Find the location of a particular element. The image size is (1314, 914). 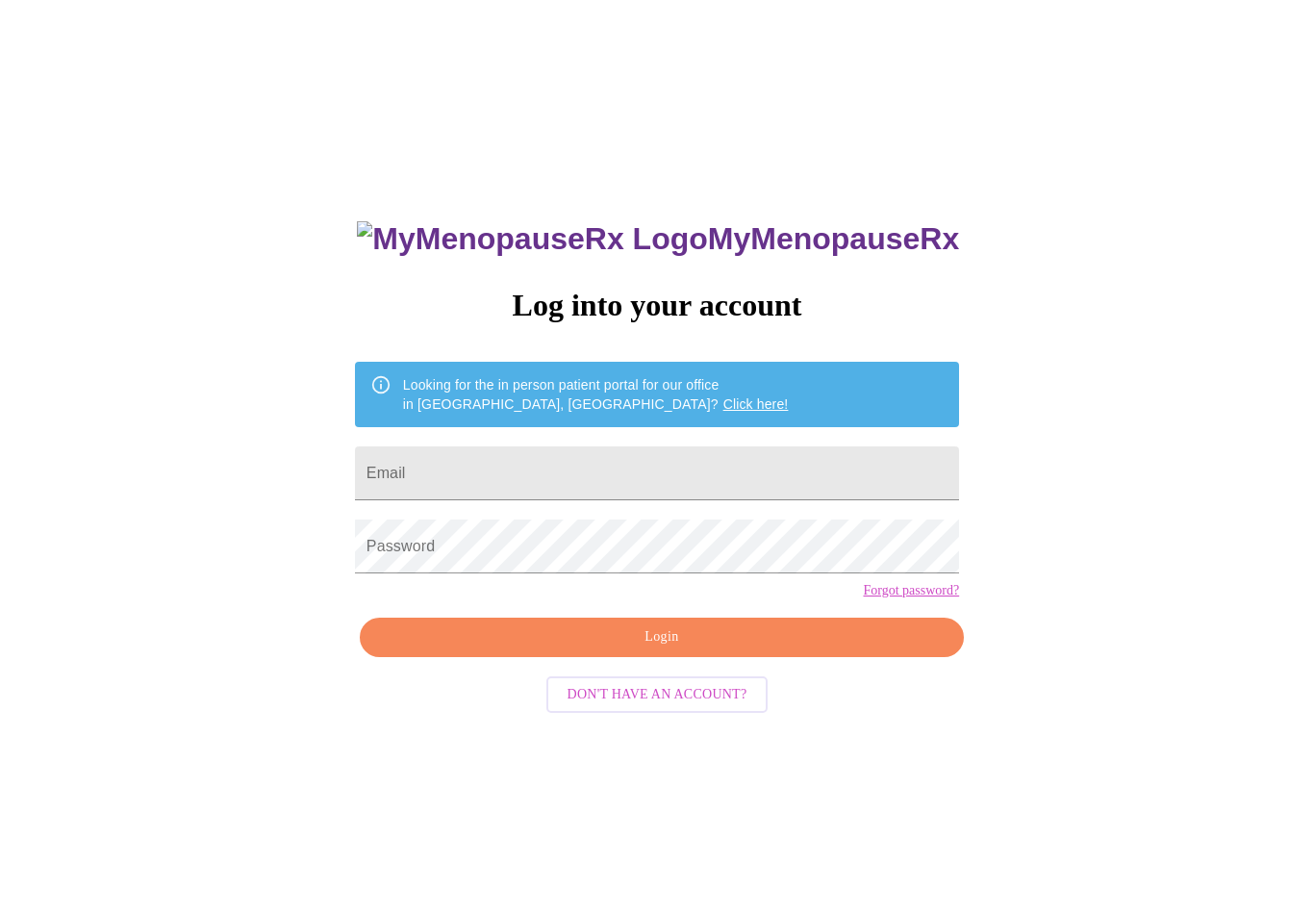

button: Login is located at coordinates (662, 637).